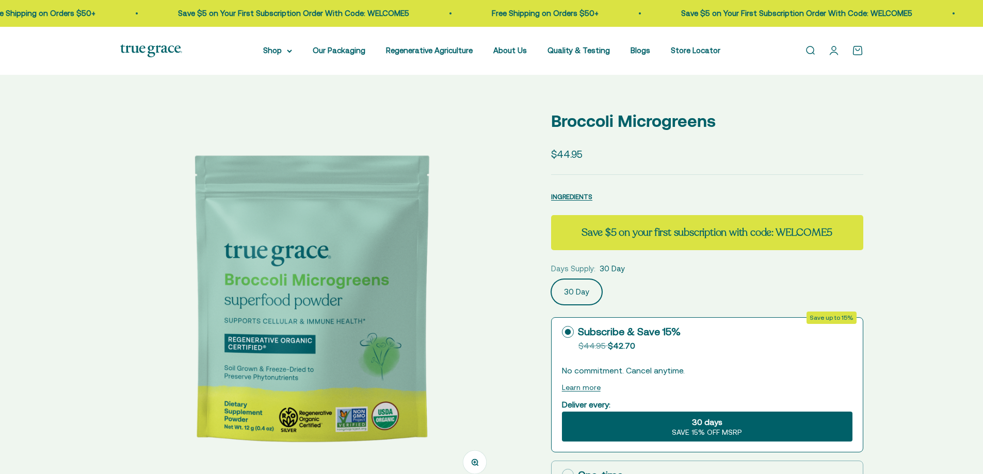 The height and width of the screenshot is (474, 983). I want to click on strong: Save $5 on your first subscription with code: WELCOME5, so click(707, 232).